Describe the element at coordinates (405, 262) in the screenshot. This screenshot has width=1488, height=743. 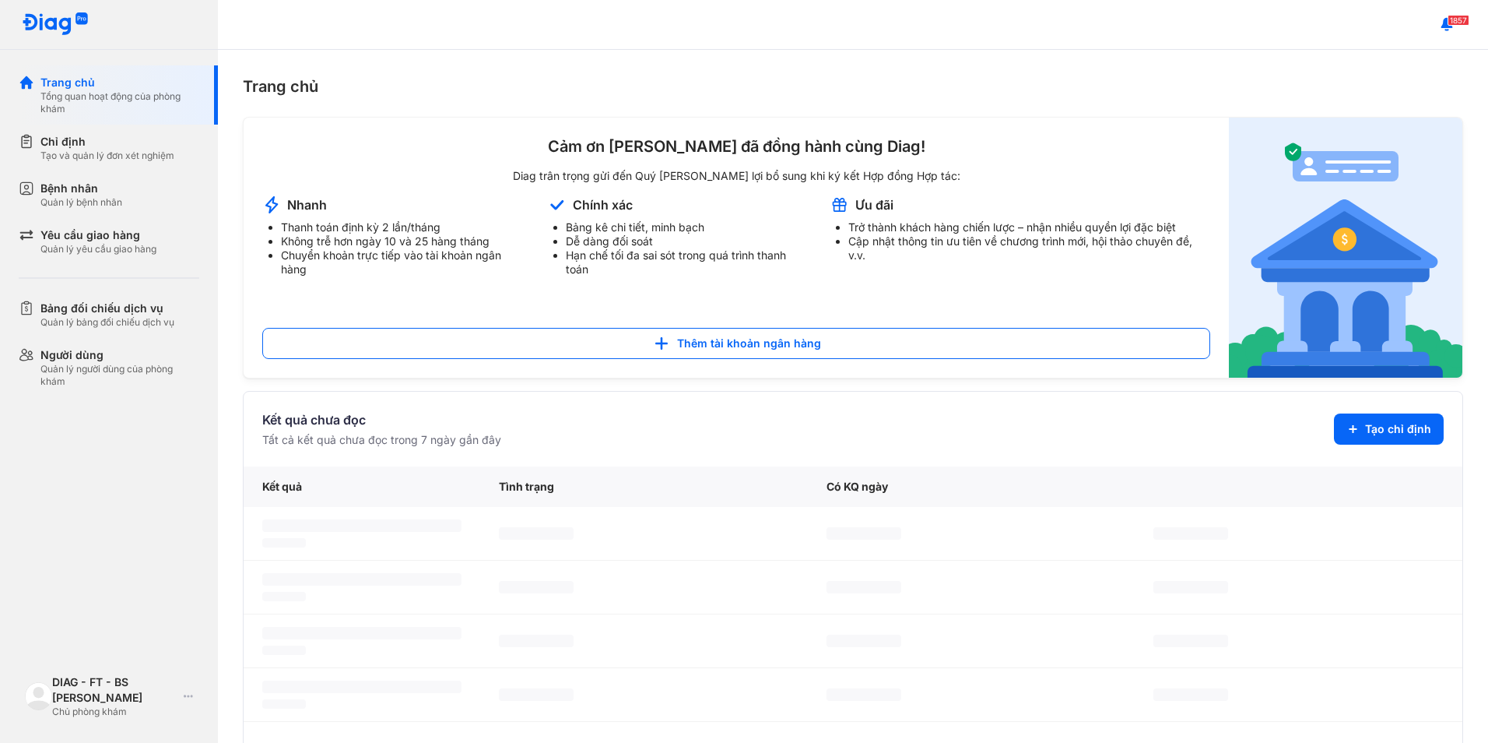
I see `li: Chuyển khoản trực tiếp vào tài khoản ngân hàng` at that location.